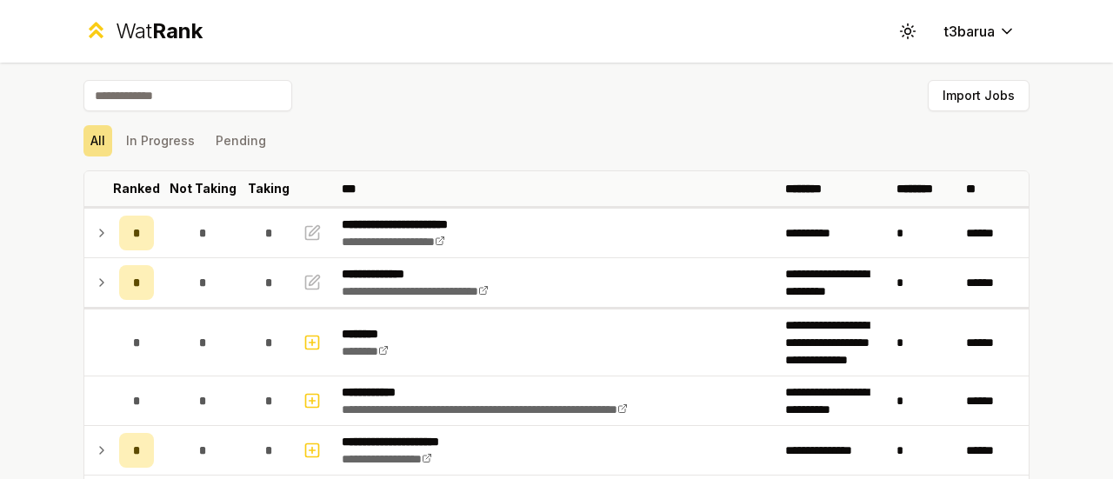  I want to click on button: Import Jobs, so click(978, 96).